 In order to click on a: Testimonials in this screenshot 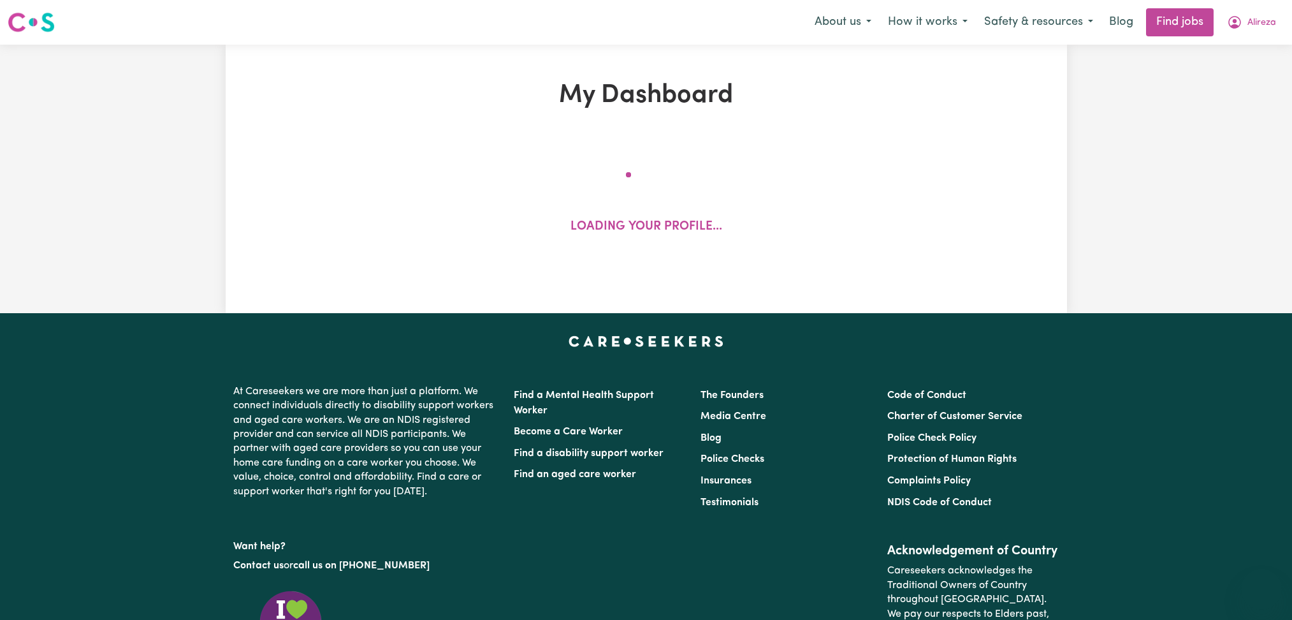, I will do `click(729, 502)`.